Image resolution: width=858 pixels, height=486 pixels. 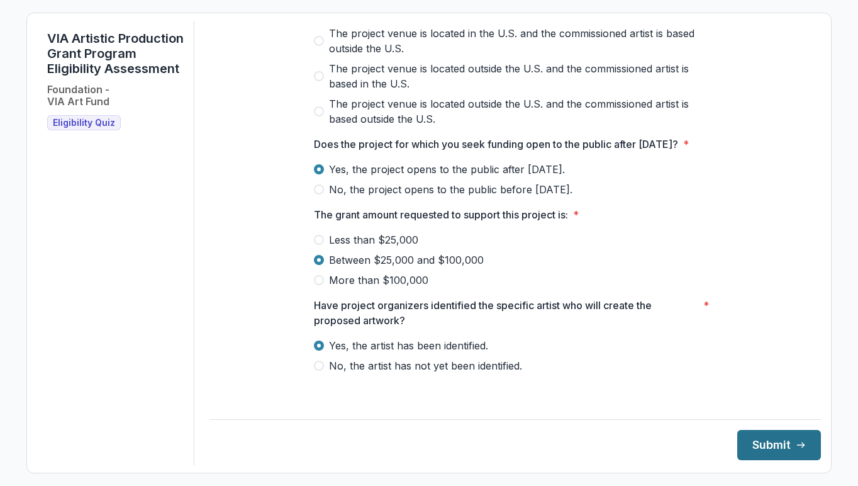 I want to click on span: Yes, the artist has been identified., so click(x=408, y=345).